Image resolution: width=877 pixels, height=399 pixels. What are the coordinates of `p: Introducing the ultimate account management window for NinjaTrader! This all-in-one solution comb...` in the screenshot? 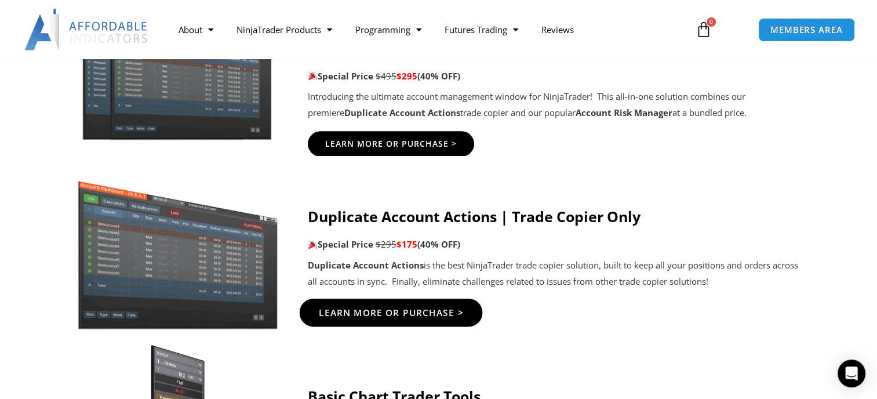 It's located at (554, 105).